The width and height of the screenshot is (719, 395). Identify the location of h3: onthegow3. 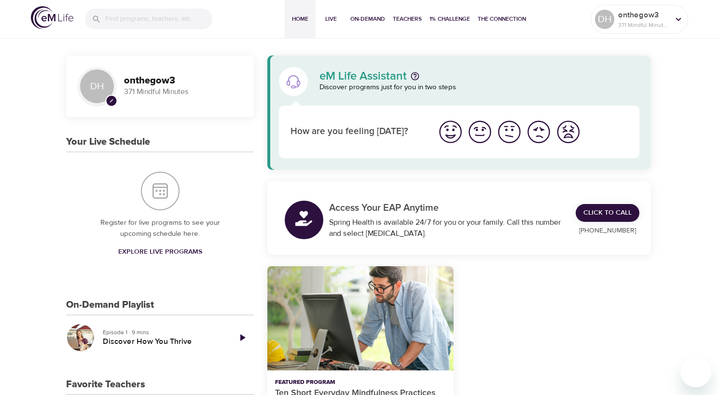
(183, 81).